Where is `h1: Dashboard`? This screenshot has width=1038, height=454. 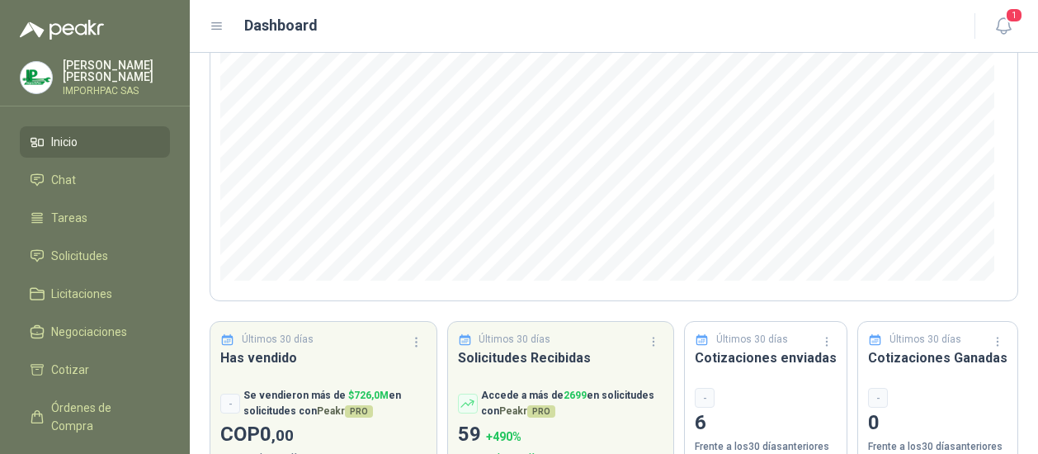
h1: Dashboard is located at coordinates (281, 26).